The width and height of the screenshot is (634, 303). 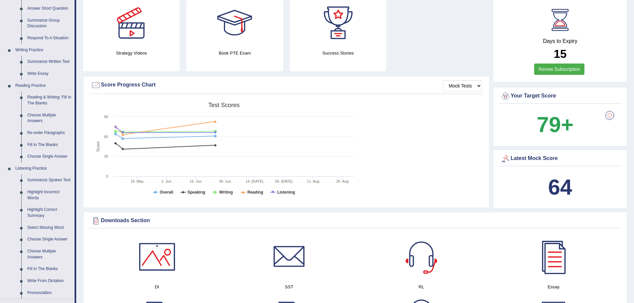 I want to click on tspan: Listening, so click(x=286, y=192).